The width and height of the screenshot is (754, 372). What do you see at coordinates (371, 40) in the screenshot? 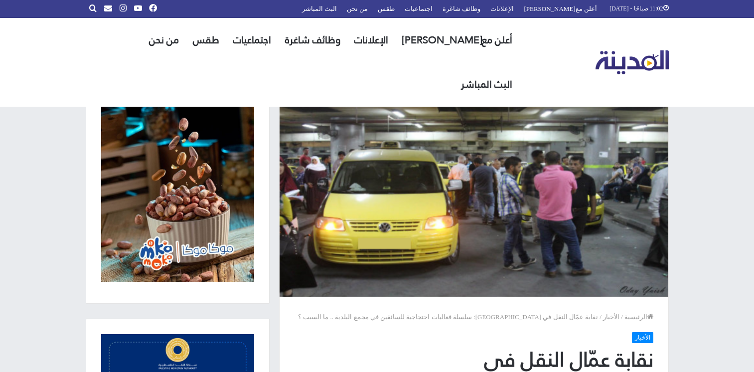
I see `a: الإعلانات` at bounding box center [371, 40].